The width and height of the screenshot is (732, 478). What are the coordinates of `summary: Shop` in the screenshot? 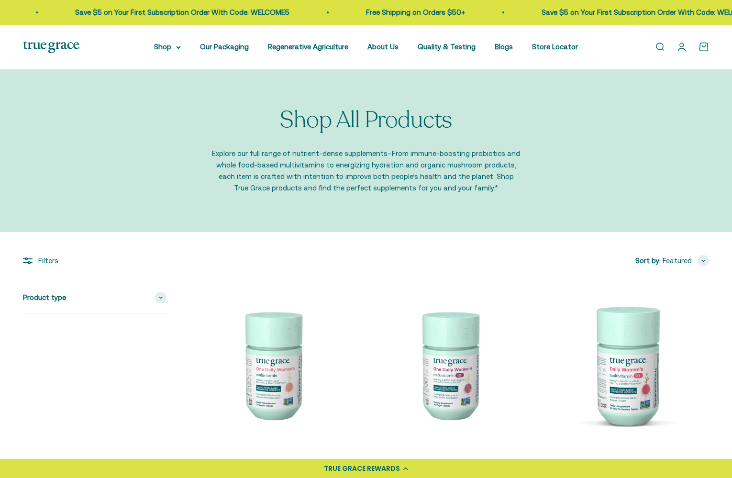 It's located at (167, 47).